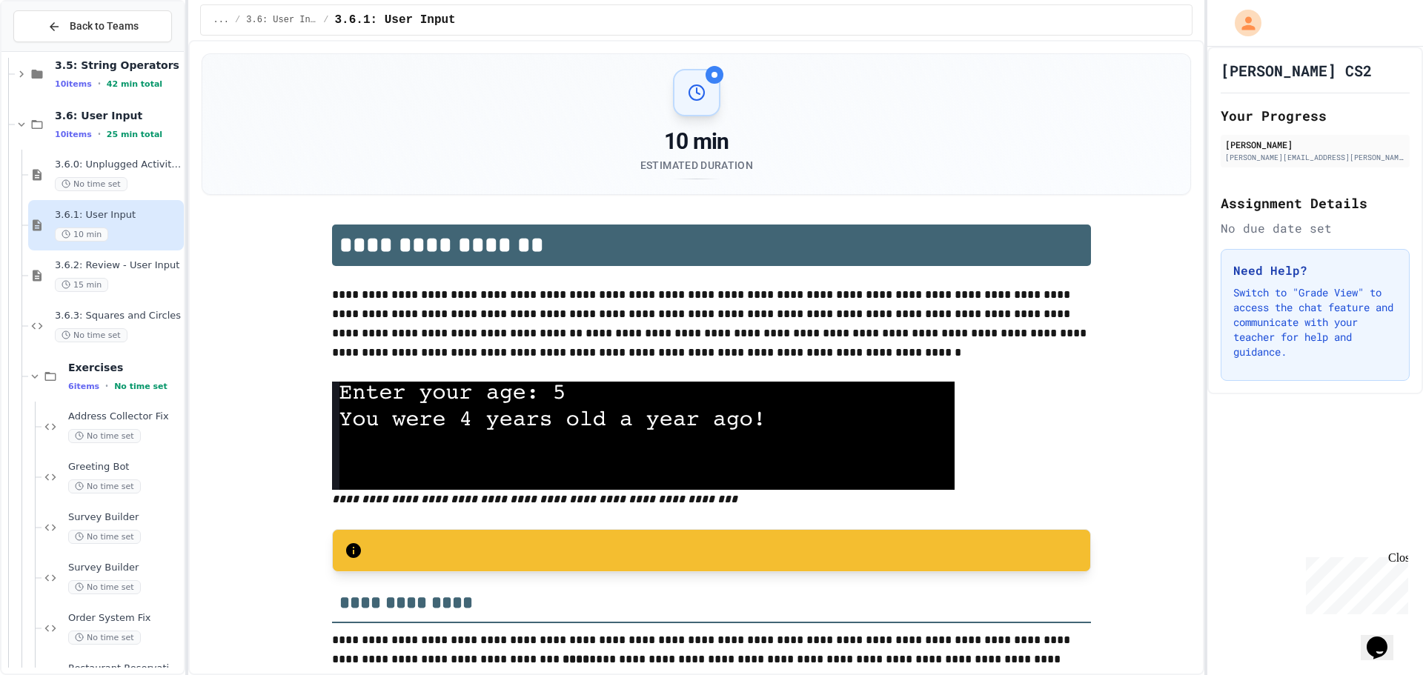 This screenshot has width=1423, height=675. I want to click on div: 10 min, so click(696, 142).